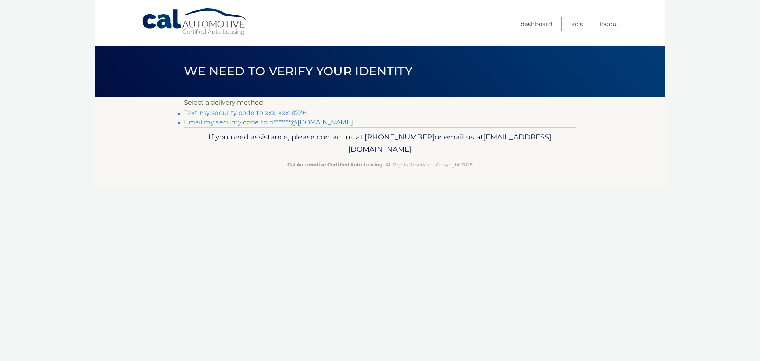  I want to click on a: Logout, so click(609, 24).